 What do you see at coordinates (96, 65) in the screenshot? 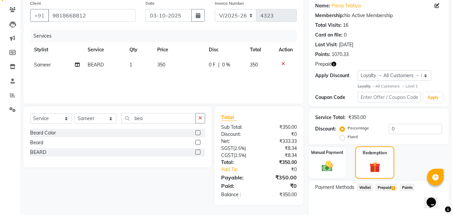
I see `span: BEARD` at bounding box center [96, 65].